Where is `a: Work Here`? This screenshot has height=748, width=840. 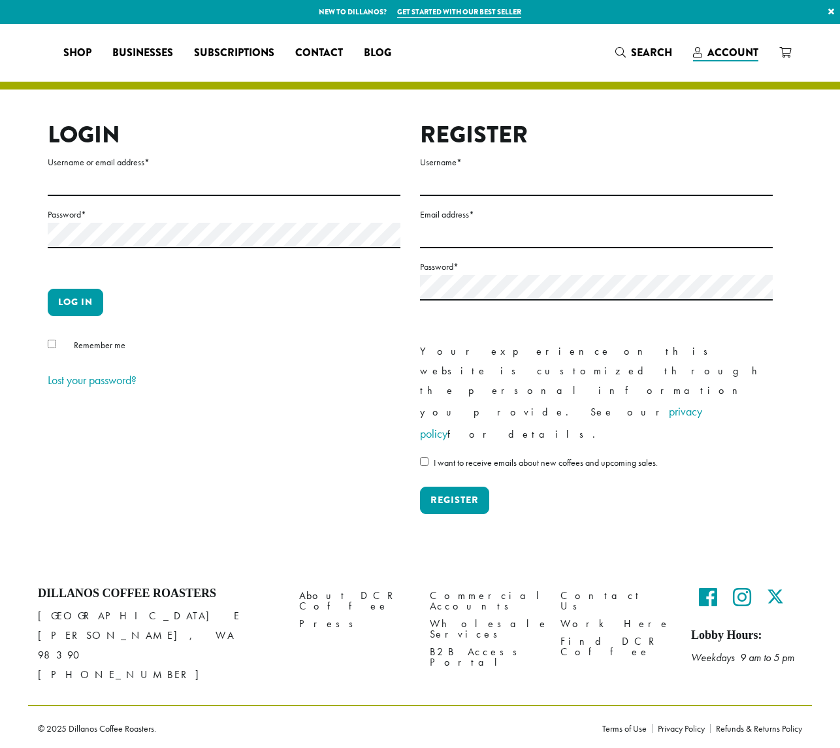 a: Work Here is located at coordinates (616, 624).